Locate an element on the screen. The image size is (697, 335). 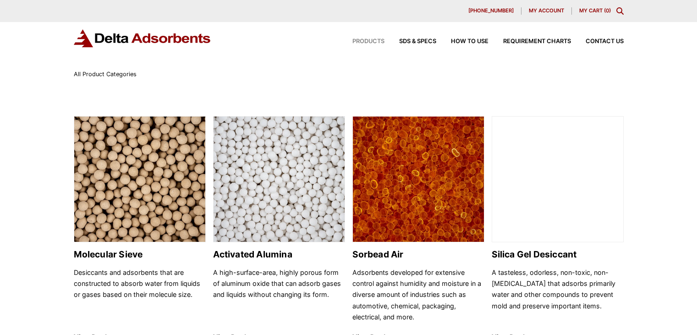
span: Products is located at coordinates (369, 41).